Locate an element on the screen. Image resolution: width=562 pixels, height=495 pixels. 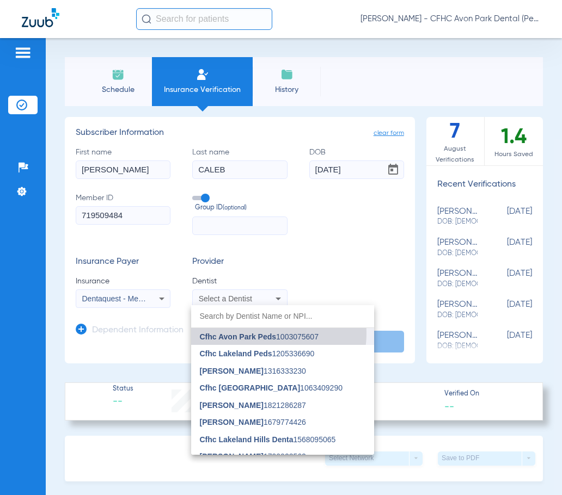
div: Chat Widget is located at coordinates (535, 469).